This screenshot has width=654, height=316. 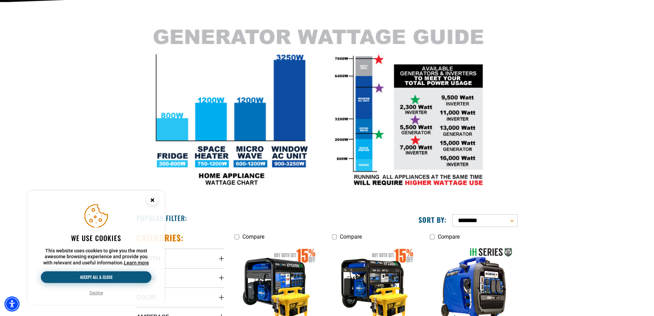 What do you see at coordinates (96, 293) in the screenshot?
I see `button: Decline` at bounding box center [96, 293].